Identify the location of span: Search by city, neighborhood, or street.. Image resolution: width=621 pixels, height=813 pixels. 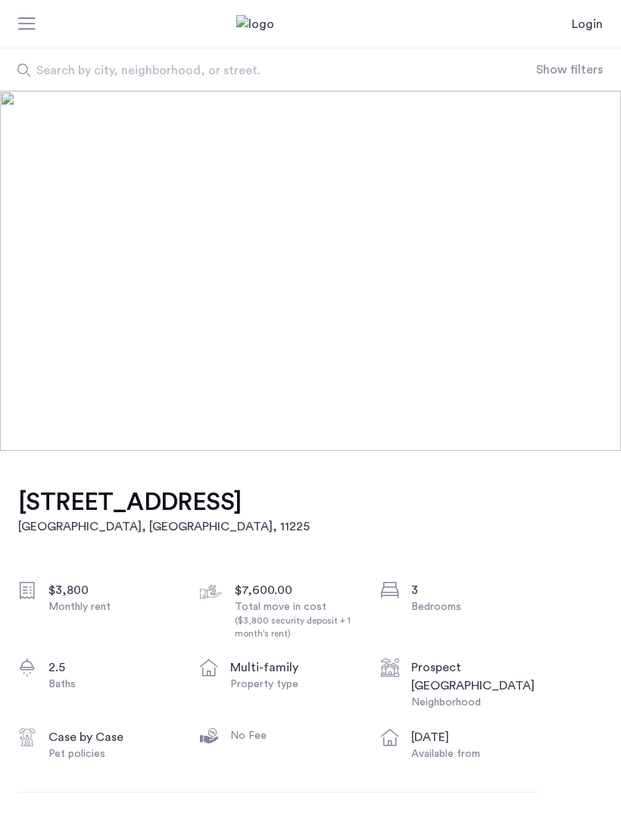
(251, 70).